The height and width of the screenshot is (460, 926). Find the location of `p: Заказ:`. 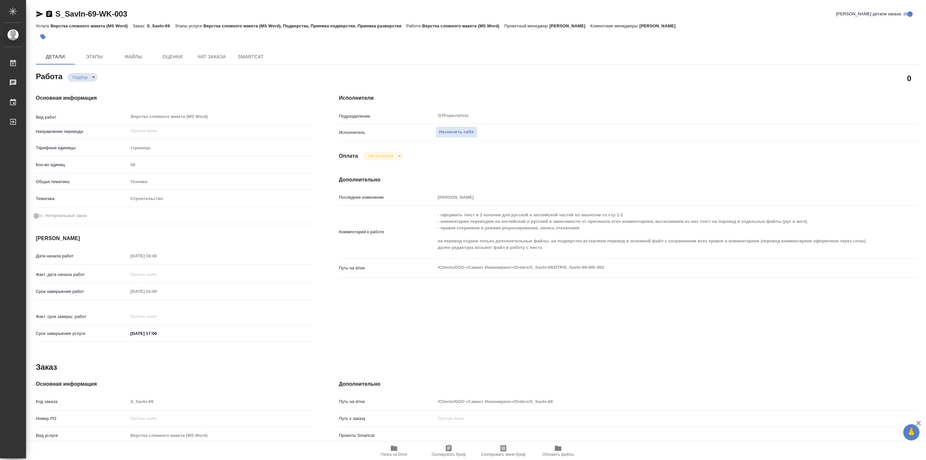

p: Заказ: is located at coordinates (140, 26).